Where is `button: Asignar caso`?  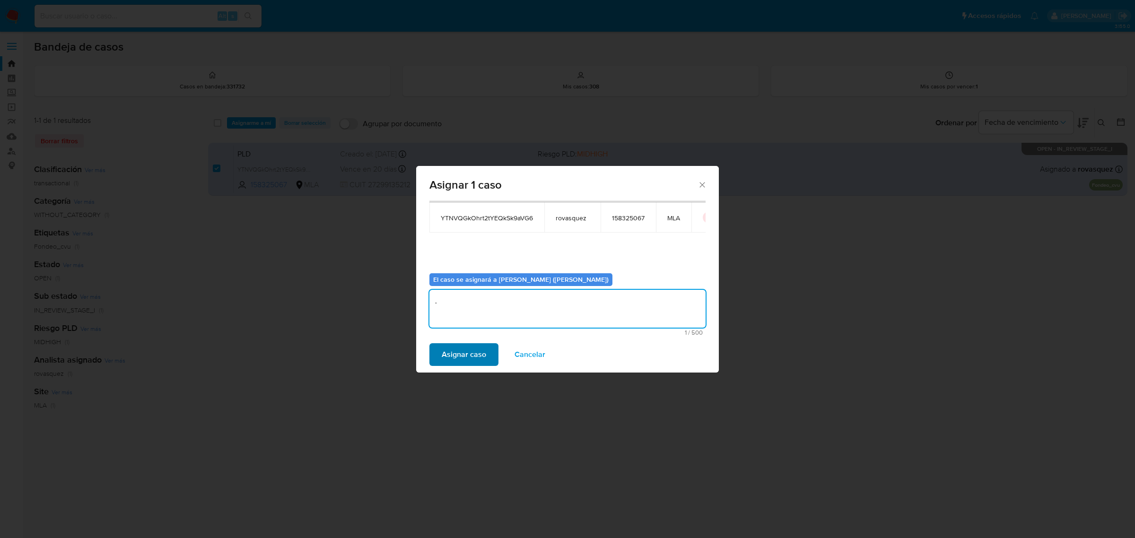
button: Asignar caso is located at coordinates (464, 355).